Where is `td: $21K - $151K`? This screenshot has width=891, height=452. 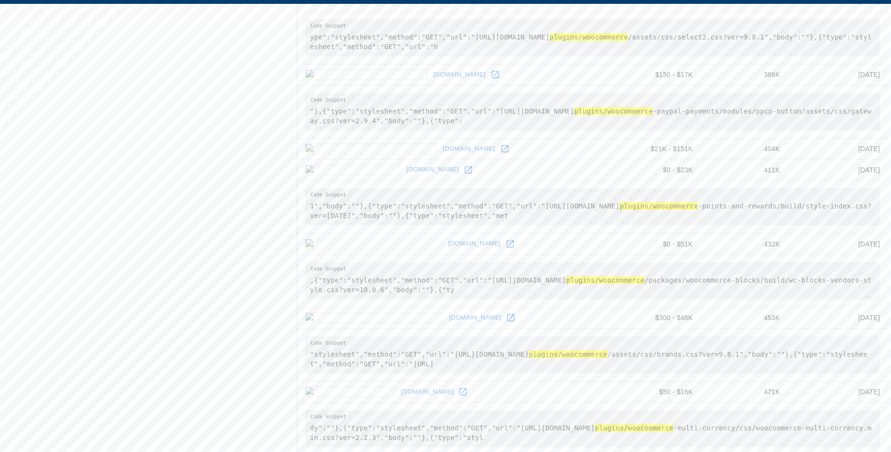
td: $21K - $151K is located at coordinates (655, 149).